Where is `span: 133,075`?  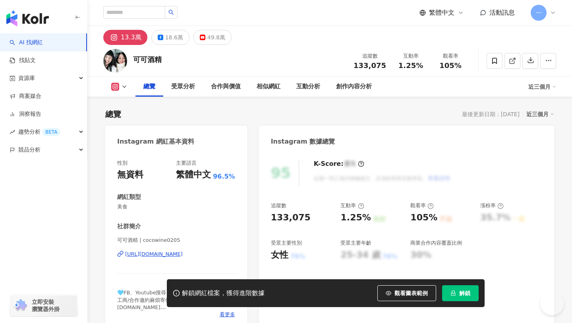
span: 133,075 is located at coordinates (370, 65).